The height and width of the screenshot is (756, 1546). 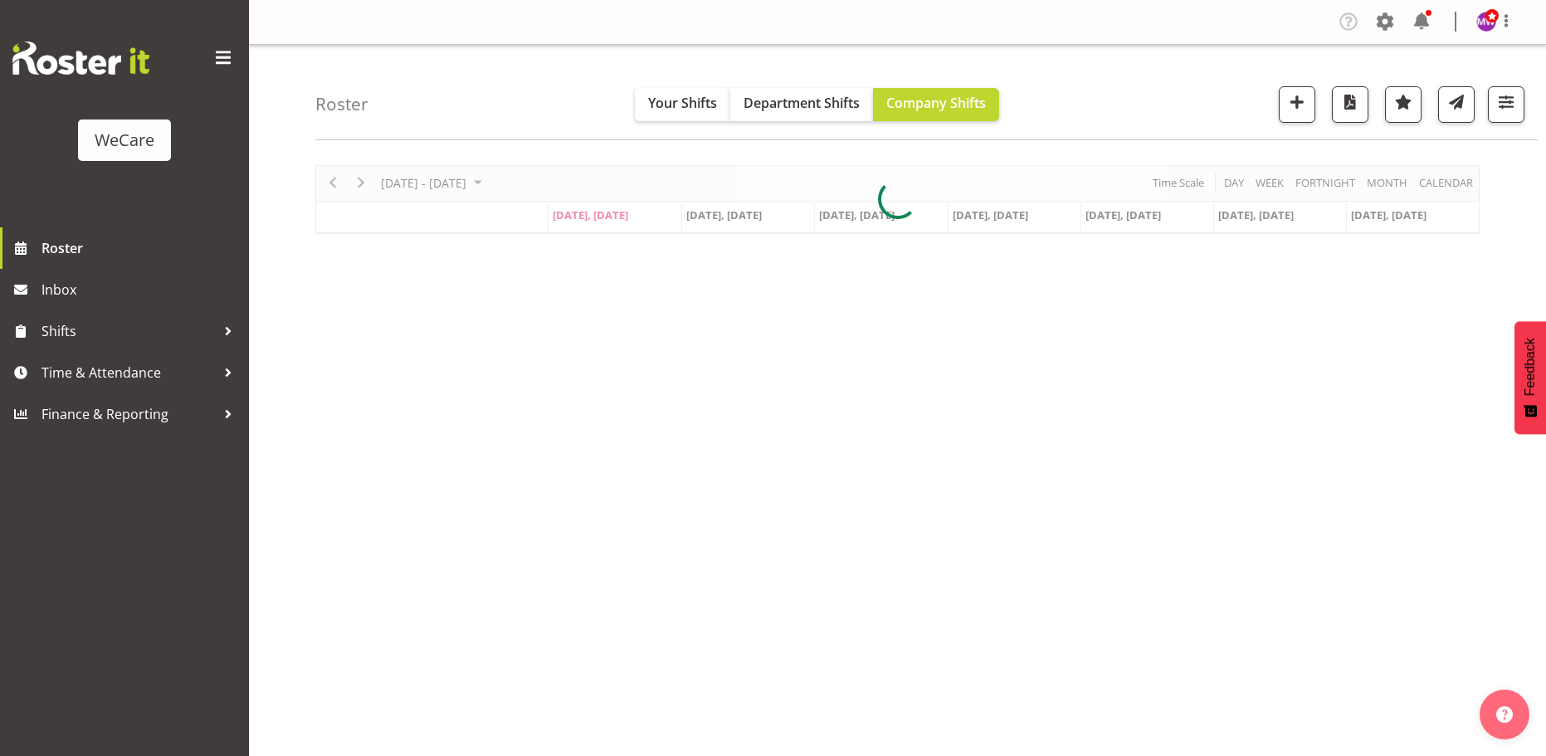 I want to click on span: Department Shifts, so click(x=801, y=103).